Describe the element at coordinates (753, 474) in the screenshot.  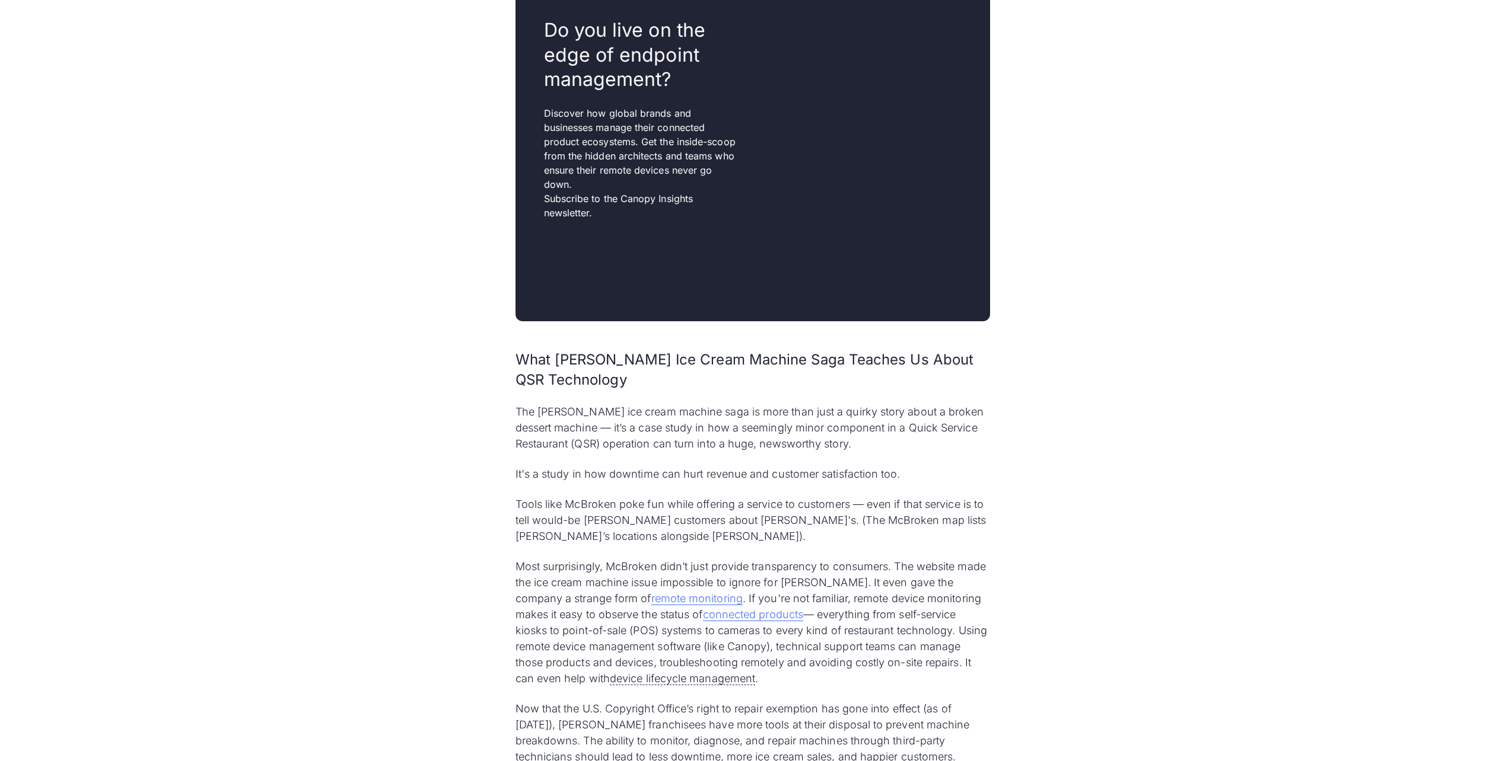
I see `p: It's a study in how downtime can hurt revenue and customer satisfaction too.` at that location.